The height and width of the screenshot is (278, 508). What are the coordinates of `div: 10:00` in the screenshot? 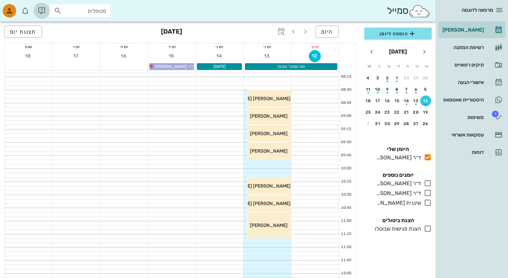 It's located at (346, 168).